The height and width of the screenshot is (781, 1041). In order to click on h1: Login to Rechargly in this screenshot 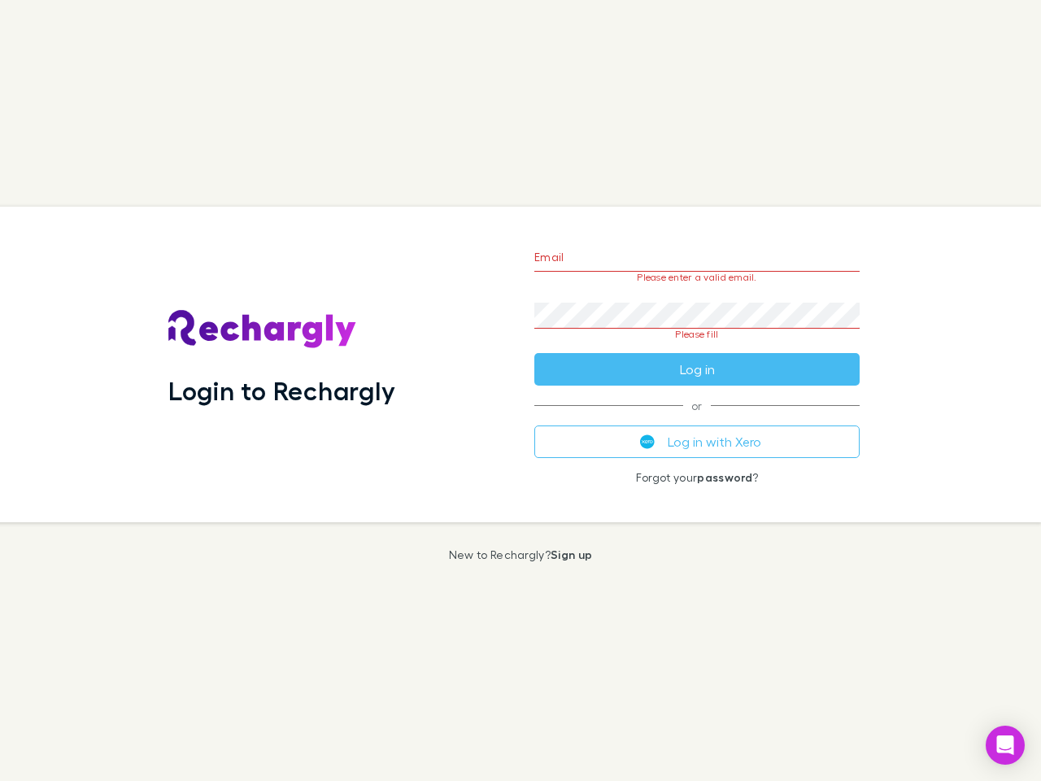, I will do `click(281, 391)`.